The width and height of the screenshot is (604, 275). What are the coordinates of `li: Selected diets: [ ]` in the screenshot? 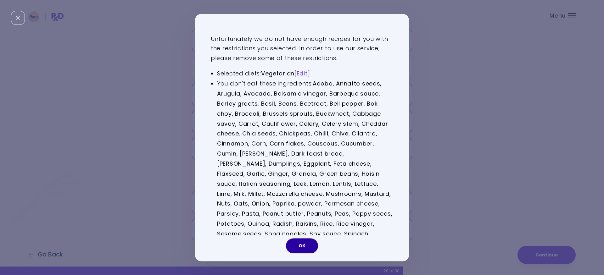 It's located at (305, 74).